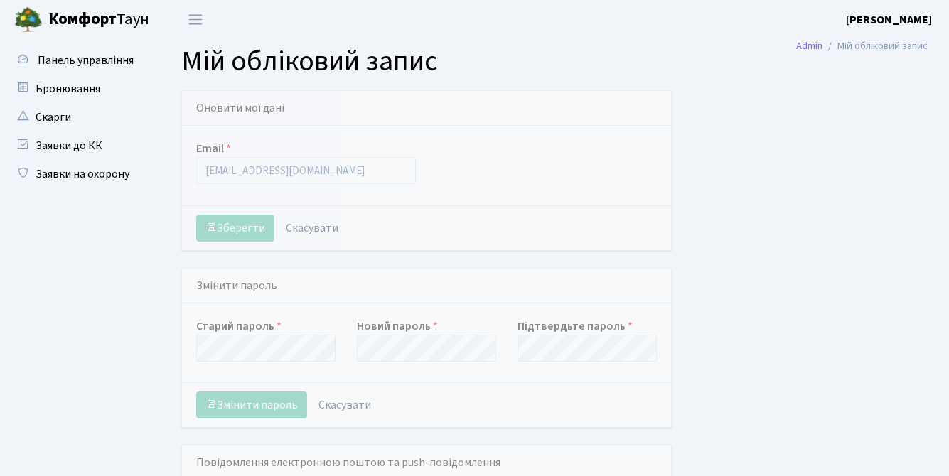 The image size is (949, 476). What do you see at coordinates (195, 19) in the screenshot?
I see `button: Переключити навігацію` at bounding box center [195, 19].